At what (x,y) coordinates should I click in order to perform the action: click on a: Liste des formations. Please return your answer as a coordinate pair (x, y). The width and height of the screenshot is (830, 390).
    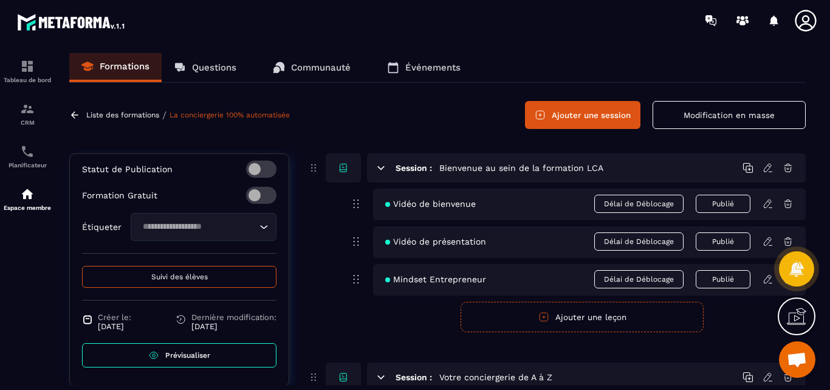
    Looking at the image, I should click on (123, 115).